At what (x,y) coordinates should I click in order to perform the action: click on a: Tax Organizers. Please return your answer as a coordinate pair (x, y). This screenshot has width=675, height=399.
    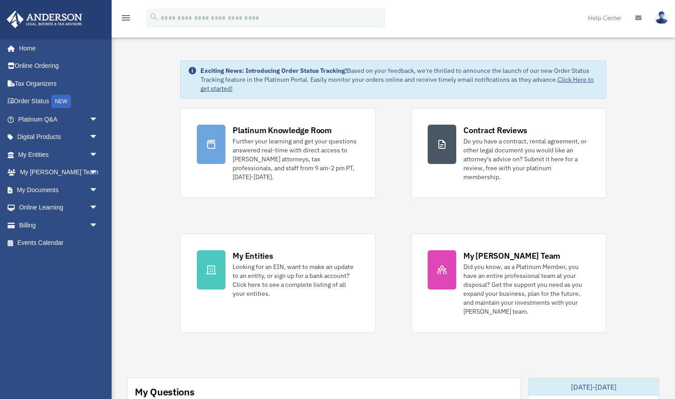
    Looking at the image, I should click on (59, 84).